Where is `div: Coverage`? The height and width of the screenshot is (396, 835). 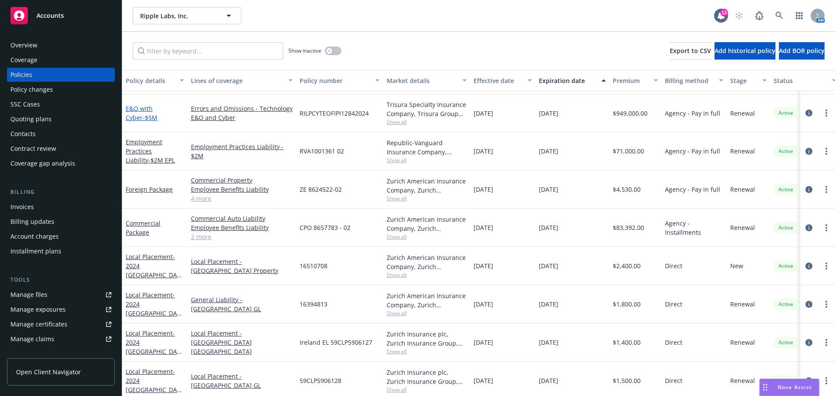 div: Coverage is located at coordinates (24, 60).